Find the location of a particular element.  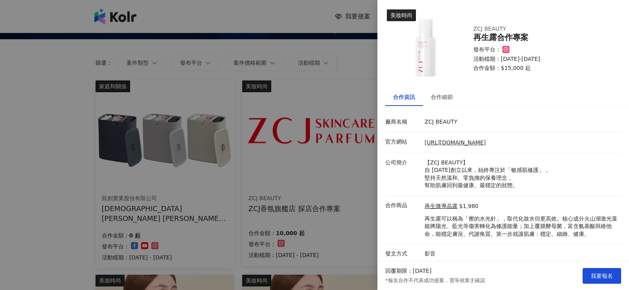

p: 官方網站 is located at coordinates (403, 142).